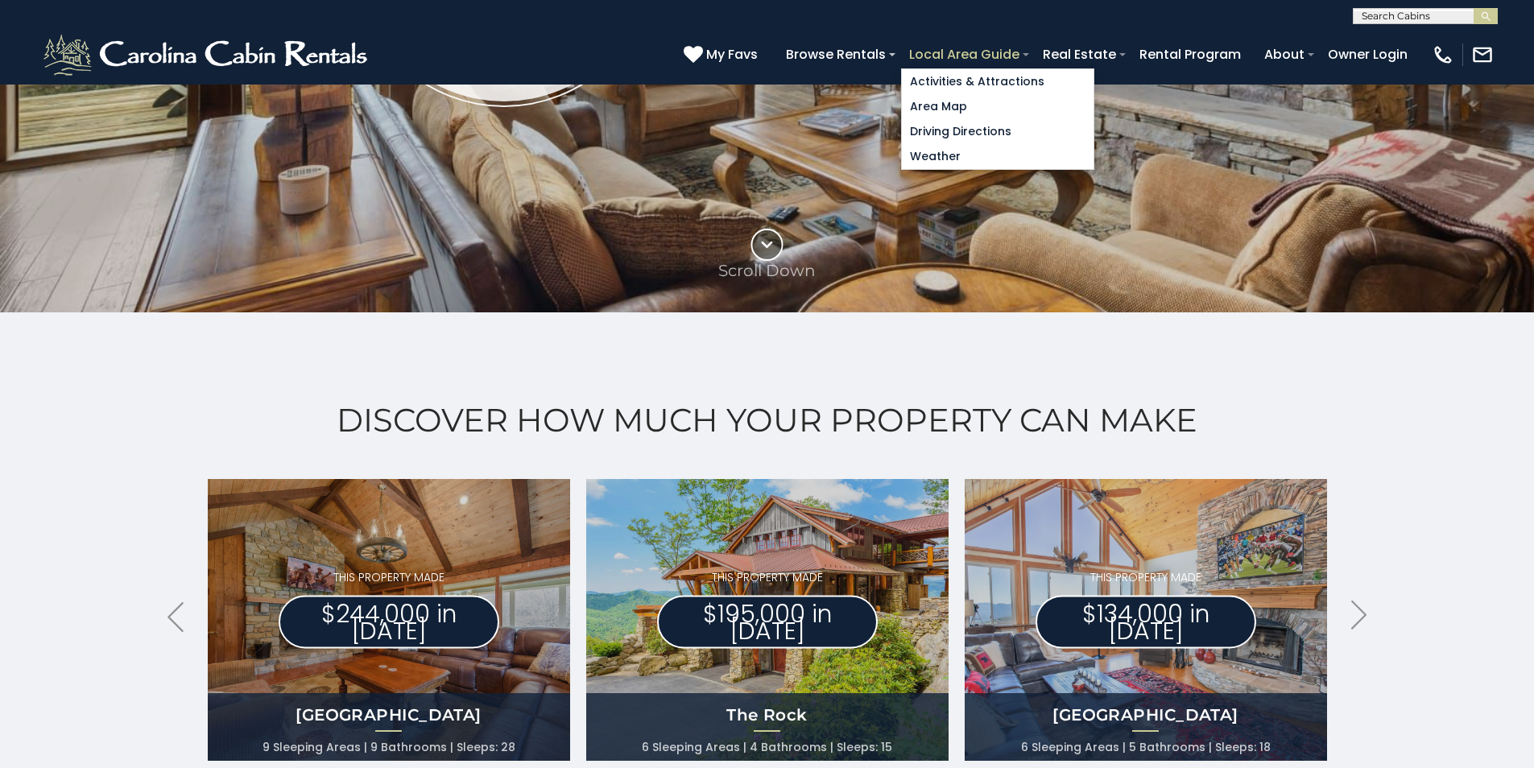  What do you see at coordinates (315, 747) in the screenshot?
I see `li: 9 Sleeping Areas` at bounding box center [315, 747].